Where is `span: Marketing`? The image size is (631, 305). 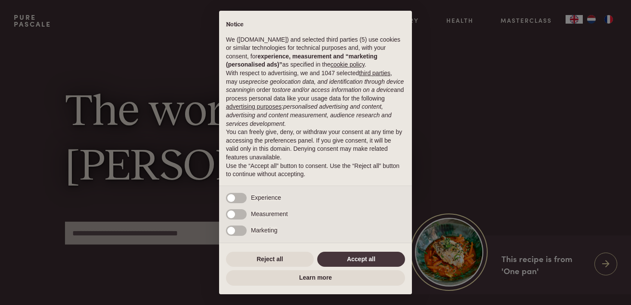
span: Marketing is located at coordinates (264, 231).